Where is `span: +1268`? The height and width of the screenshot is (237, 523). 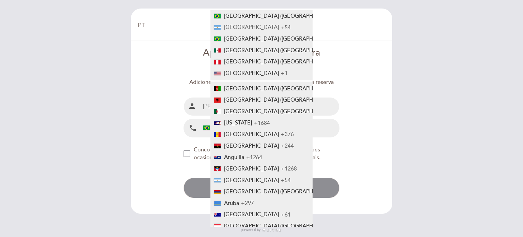
span: +1268 is located at coordinates (289, 169).